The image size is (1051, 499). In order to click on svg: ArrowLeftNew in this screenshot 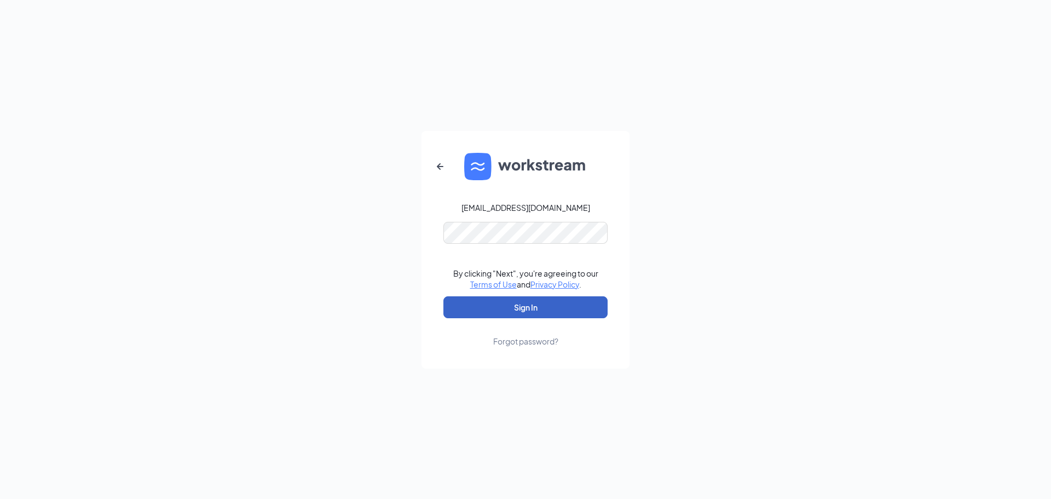, I will do `click(440, 166)`.